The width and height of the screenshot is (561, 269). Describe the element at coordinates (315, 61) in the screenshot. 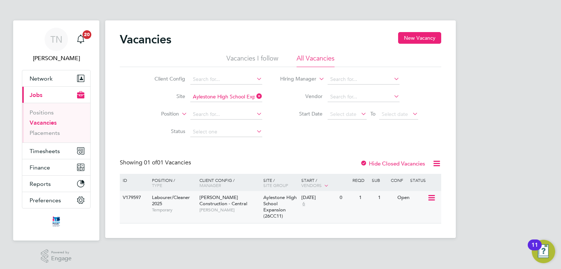

I see `li: All Vacancies` at that location.